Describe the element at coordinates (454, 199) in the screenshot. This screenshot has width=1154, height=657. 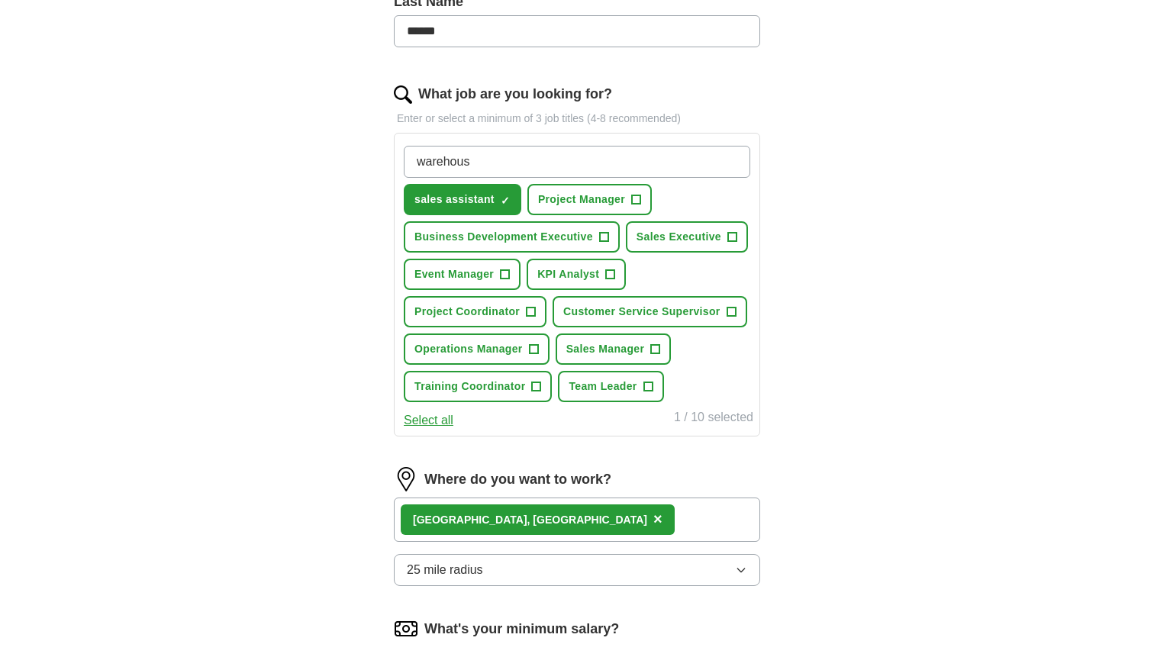
I see `span: sales assistant` at that location.